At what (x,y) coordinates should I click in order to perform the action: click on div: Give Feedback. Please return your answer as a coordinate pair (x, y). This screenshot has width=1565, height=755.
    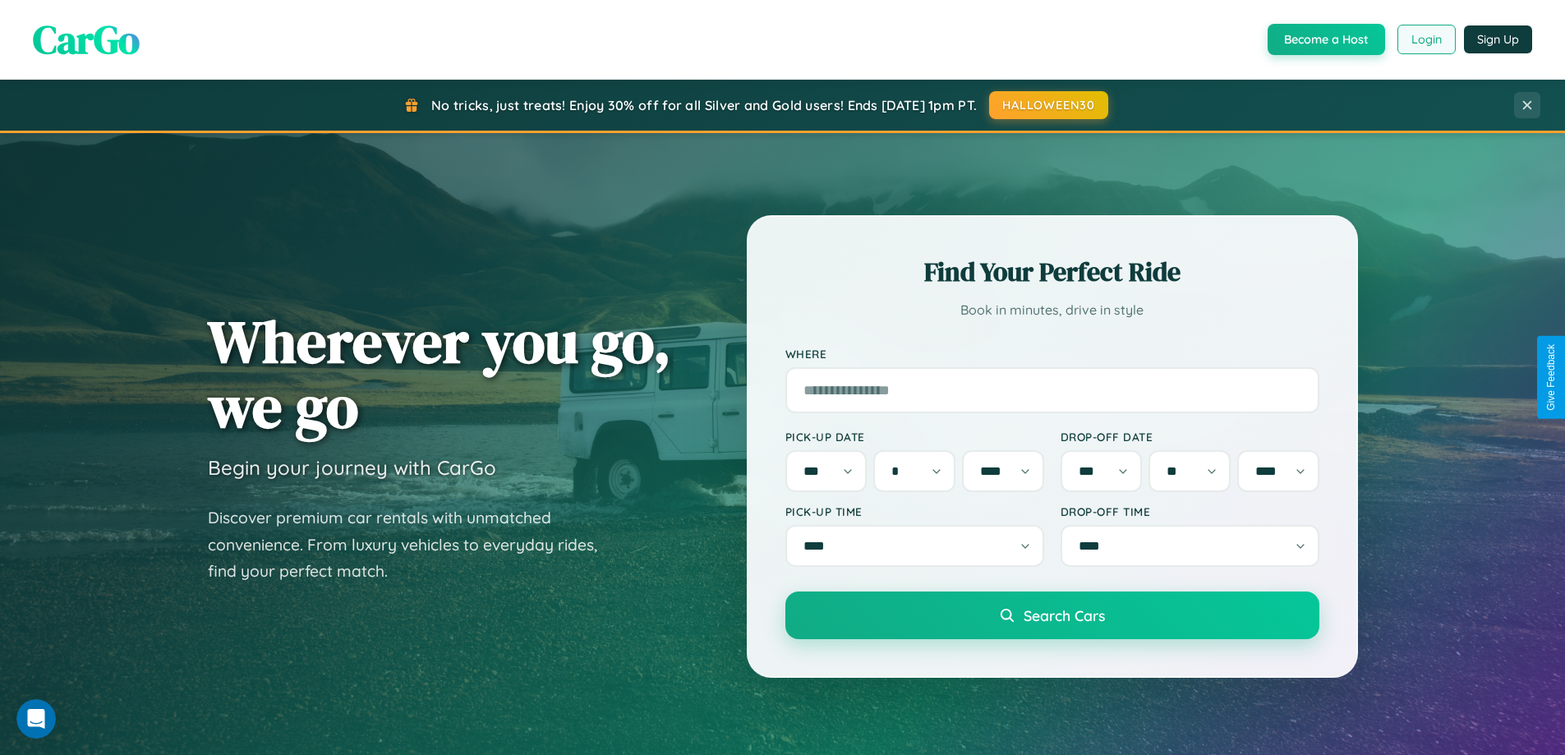
    Looking at the image, I should click on (1551, 377).